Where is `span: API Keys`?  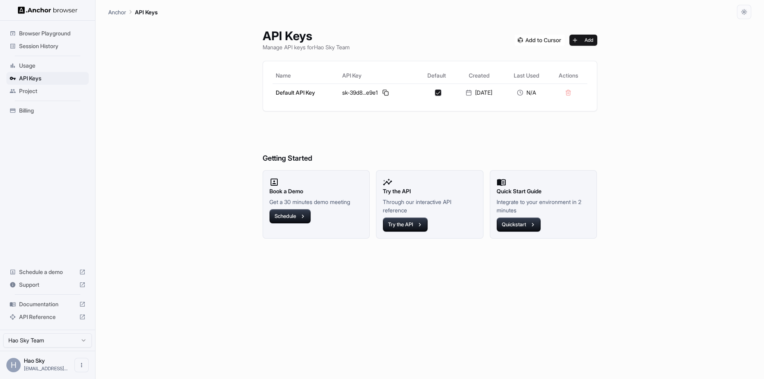
span: API Keys is located at coordinates (52, 78).